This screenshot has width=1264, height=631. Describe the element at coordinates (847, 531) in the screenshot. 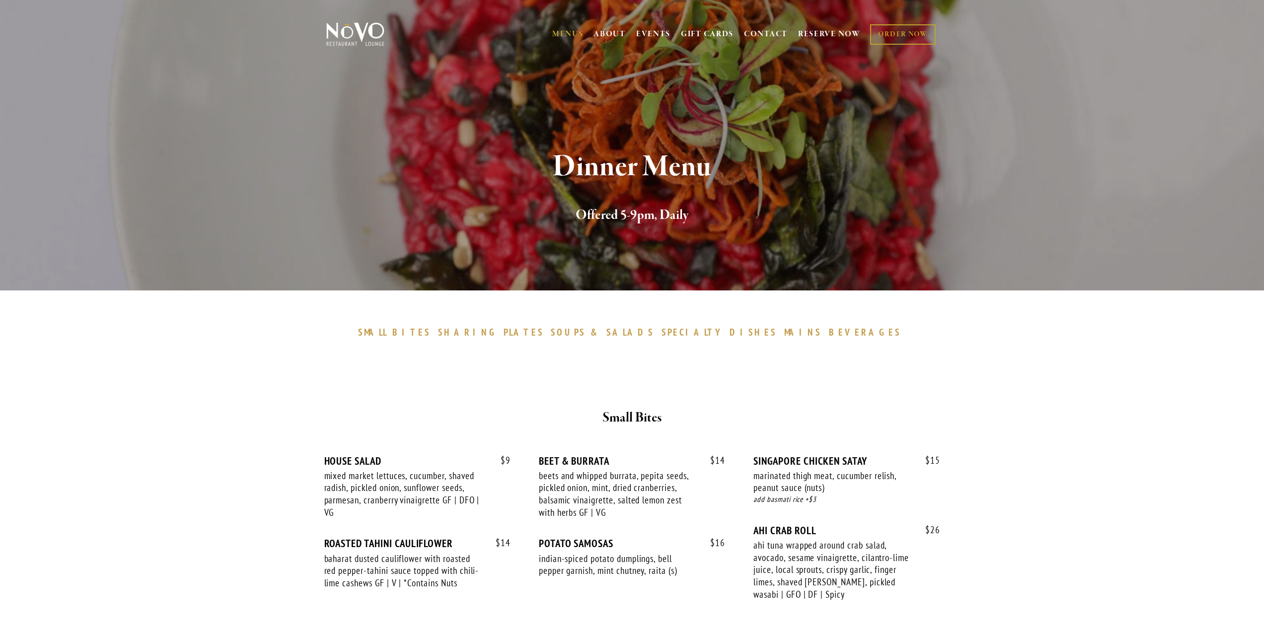

I see `div: AHI CRAB ROLL` at that location.